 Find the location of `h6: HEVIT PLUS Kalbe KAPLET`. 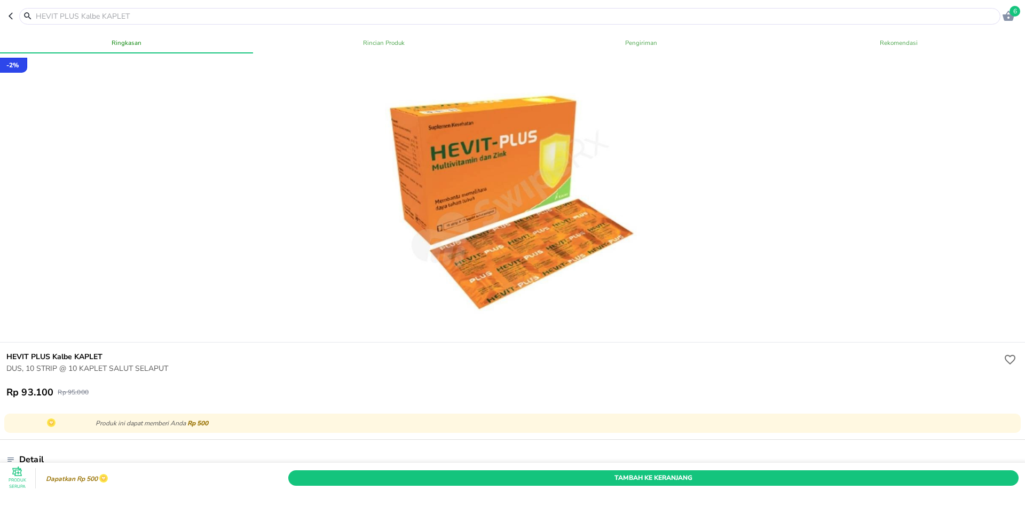

h6: HEVIT PLUS Kalbe KAPLET is located at coordinates (504, 357).